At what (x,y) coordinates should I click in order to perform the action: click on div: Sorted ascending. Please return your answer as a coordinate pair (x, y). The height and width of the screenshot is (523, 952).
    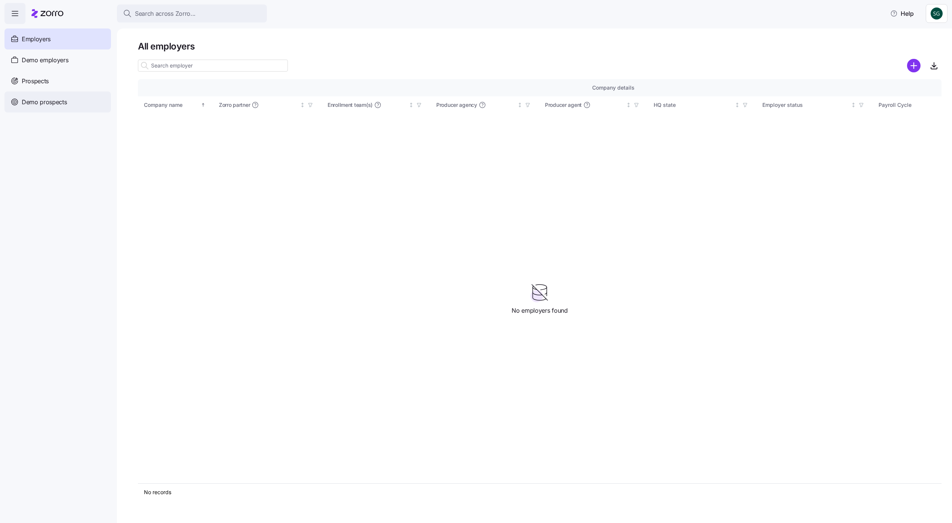
    Looking at the image, I should click on (203, 105).